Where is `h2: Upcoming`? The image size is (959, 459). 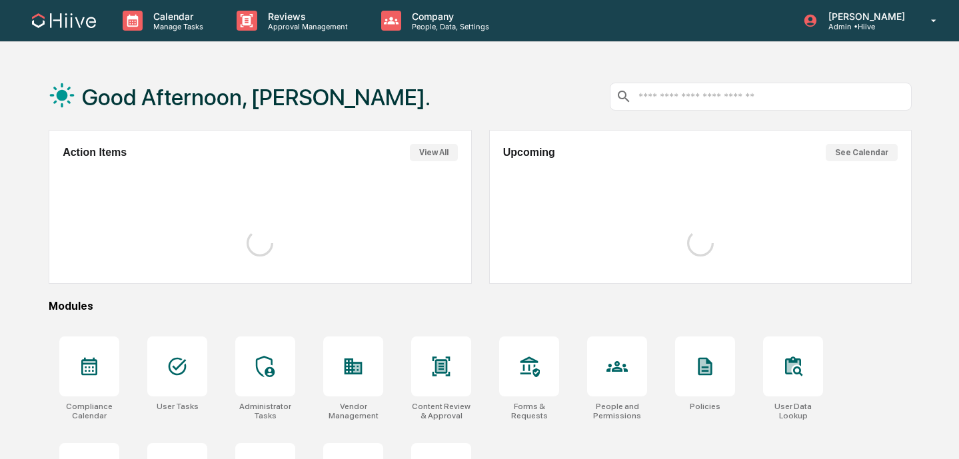
h2: Upcoming is located at coordinates (529, 153).